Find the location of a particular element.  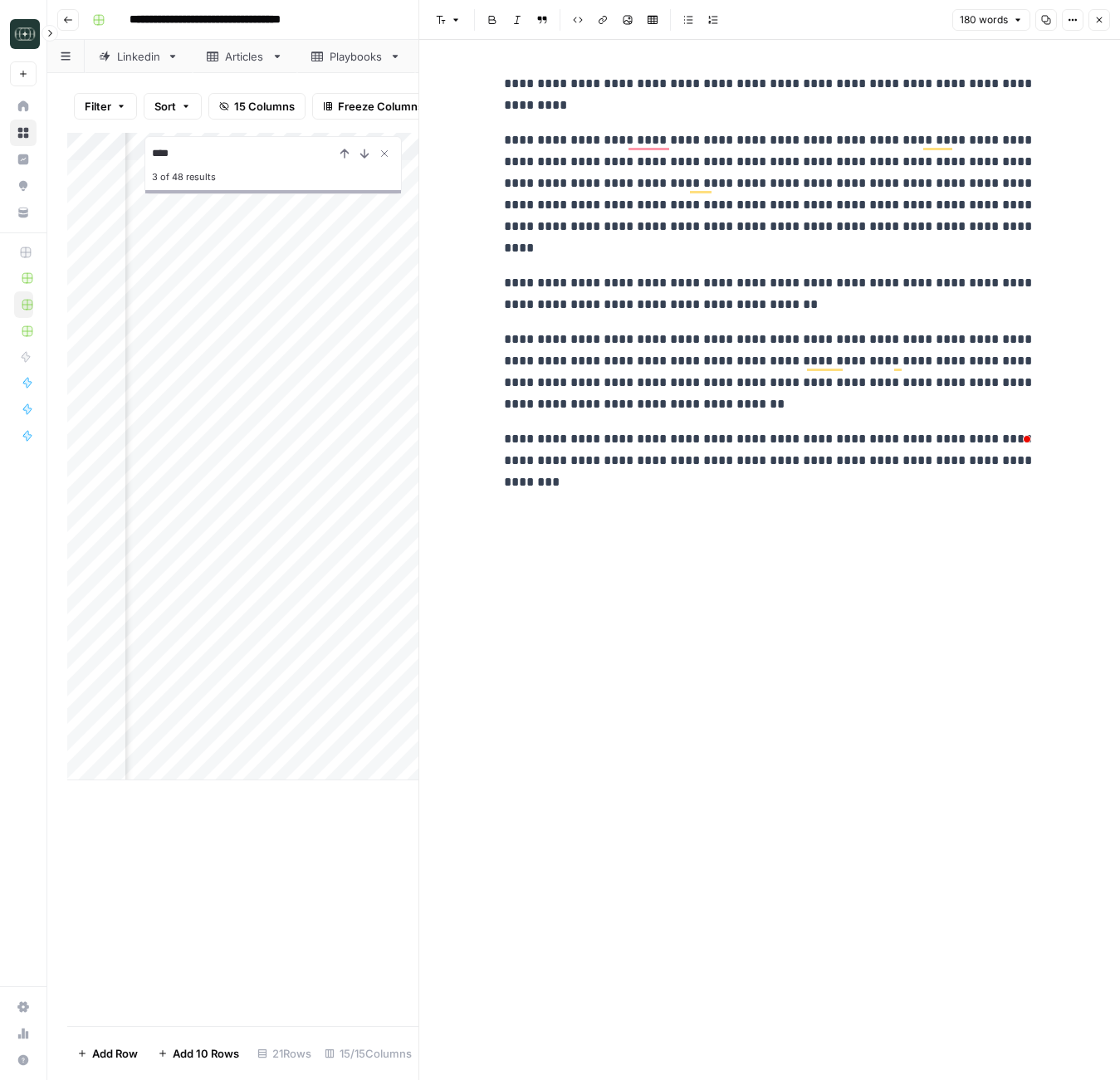

span: Filter is located at coordinates (98, 106).